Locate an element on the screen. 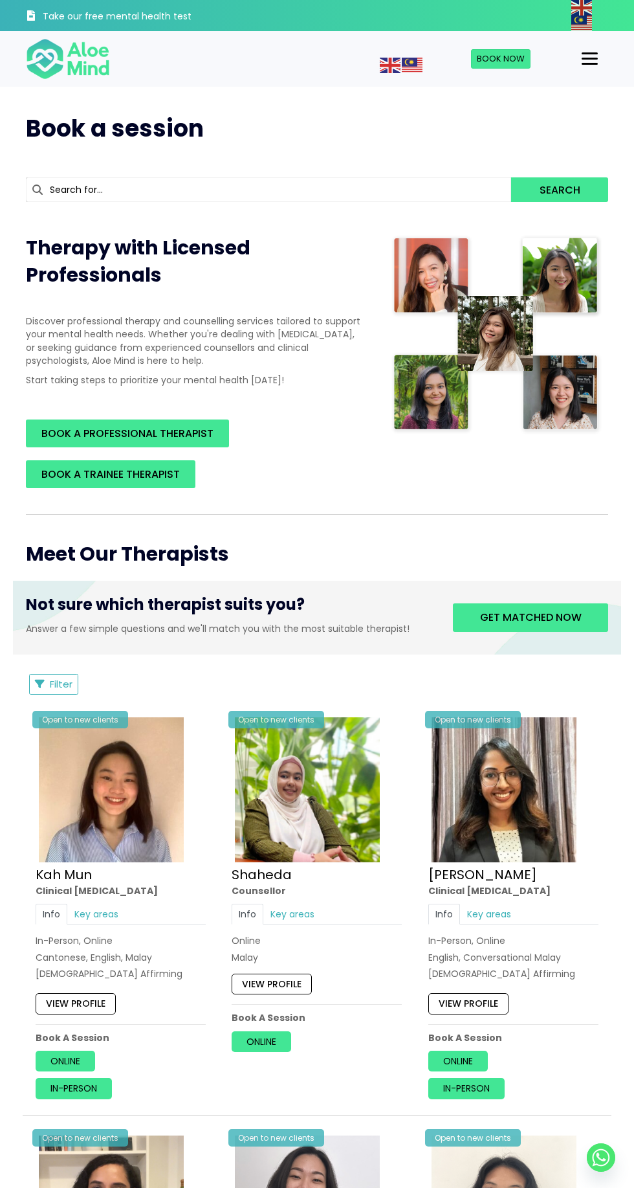 The width and height of the screenshot is (634, 1188). span: Filter is located at coordinates (61, 684).